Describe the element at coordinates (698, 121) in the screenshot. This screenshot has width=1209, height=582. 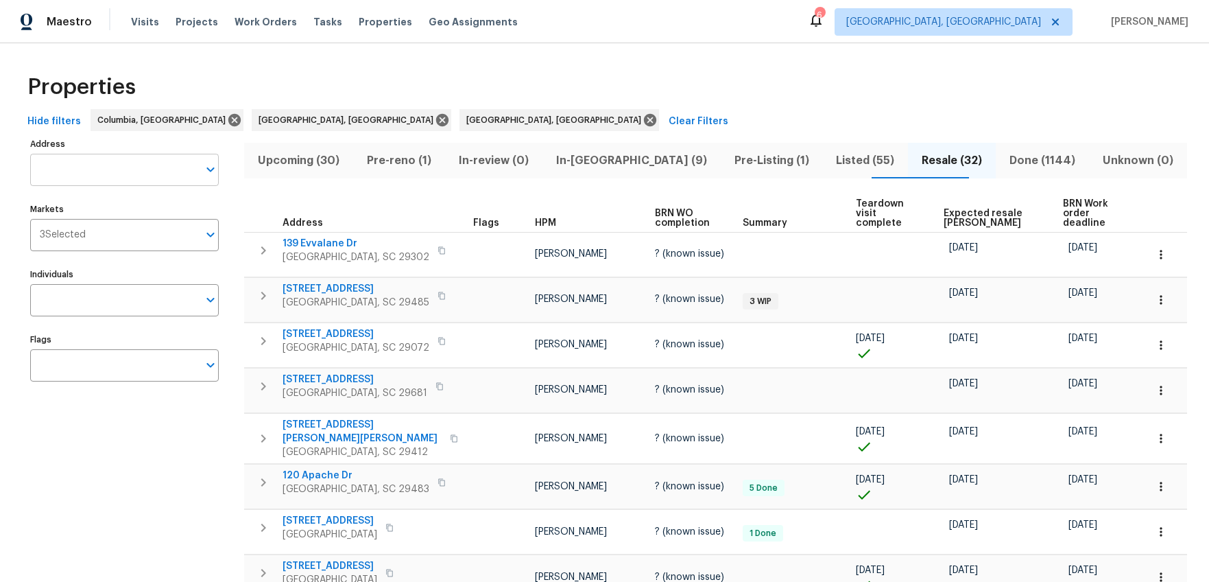
I see `span: Clear Filters` at that location.